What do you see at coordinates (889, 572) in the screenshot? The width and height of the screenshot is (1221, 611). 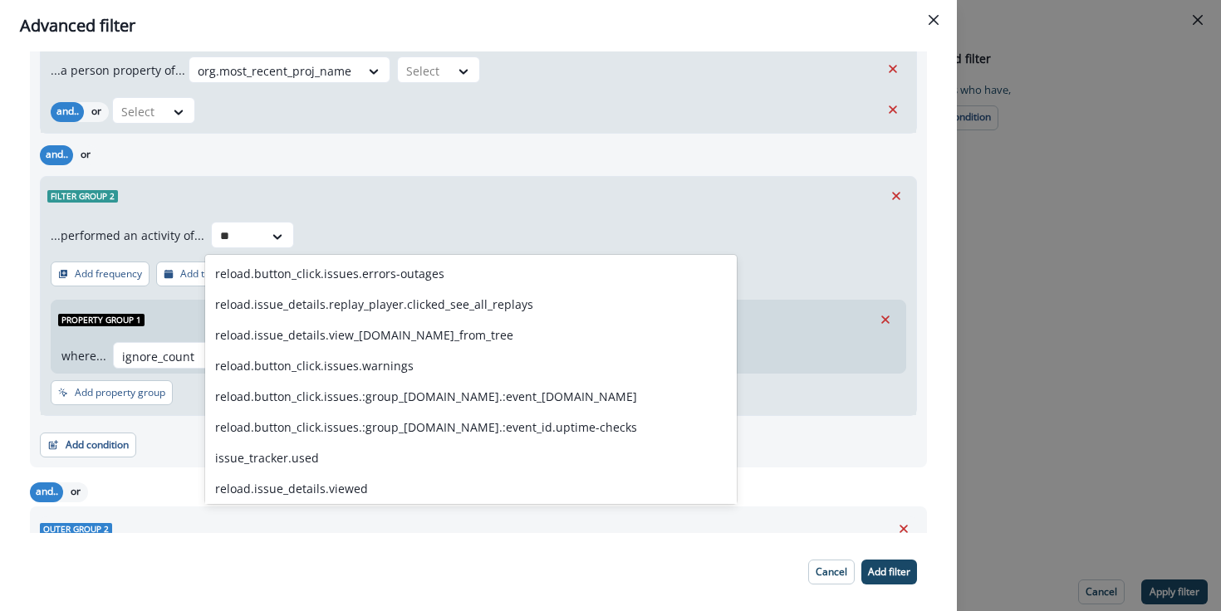 I see `p: Add filter` at bounding box center [889, 572].